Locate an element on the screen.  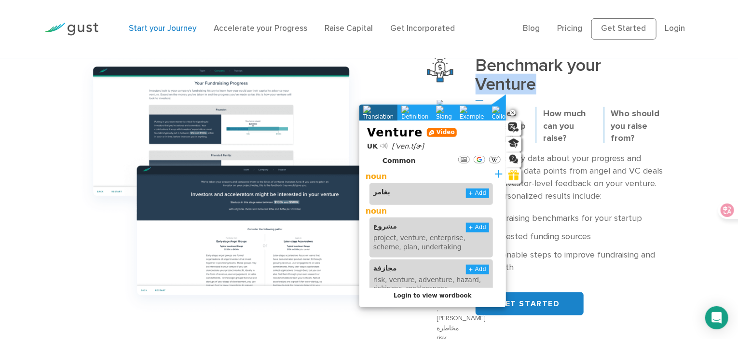
li: Fundraising benchmarks for your startup is located at coordinates (570, 219).